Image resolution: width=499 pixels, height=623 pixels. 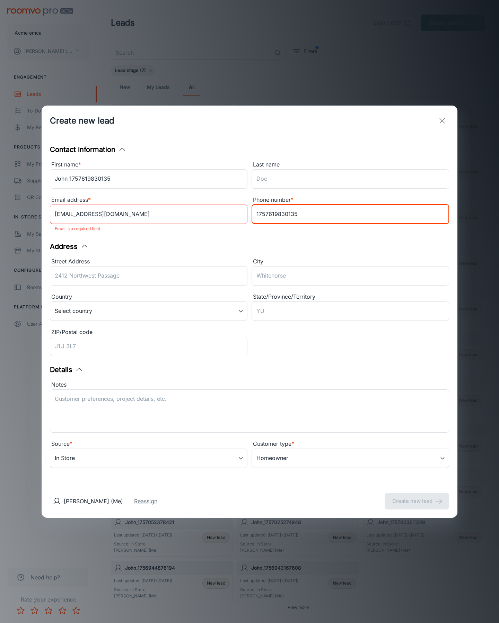 I want to click on div: Street Address, so click(x=149, y=262).